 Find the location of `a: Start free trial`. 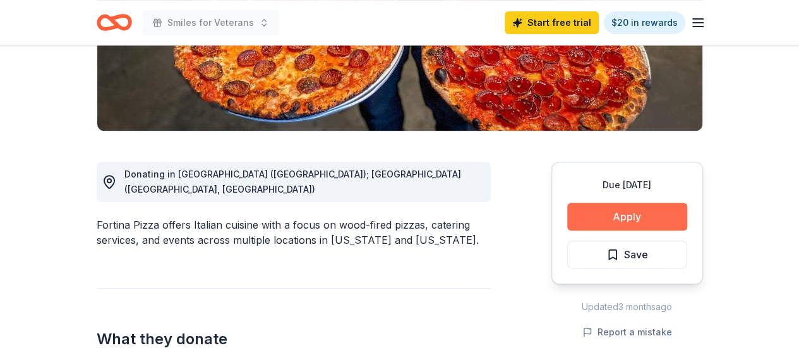

a: Start free trial is located at coordinates (552, 23).